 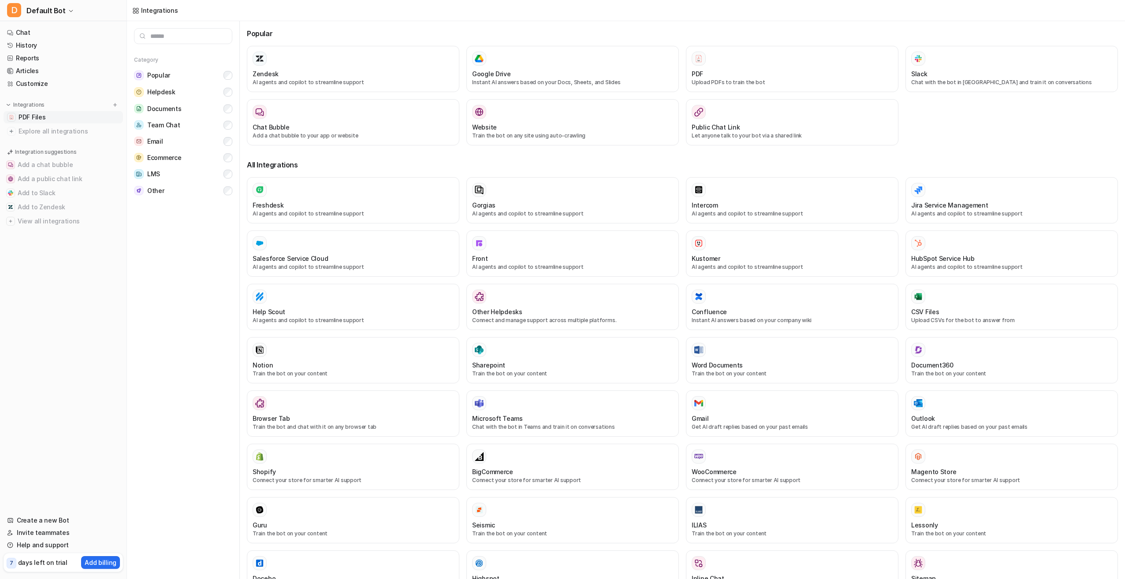 What do you see at coordinates (488, 365) in the screenshot?
I see `h3: Sharepoint` at bounding box center [488, 365].